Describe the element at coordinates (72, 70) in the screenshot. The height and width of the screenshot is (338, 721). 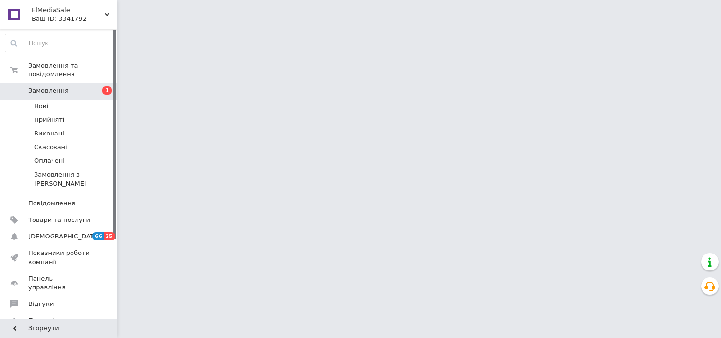
I see `span: Замовлення та повідомлення` at that location.